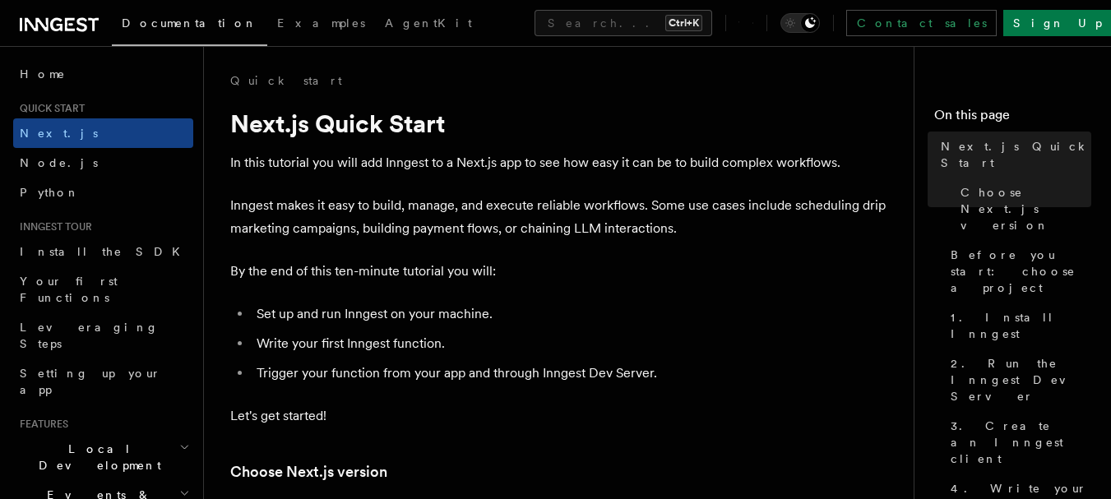 The height and width of the screenshot is (499, 1111). Describe the element at coordinates (104, 252) in the screenshot. I see `span: Install the SDK` at that location.